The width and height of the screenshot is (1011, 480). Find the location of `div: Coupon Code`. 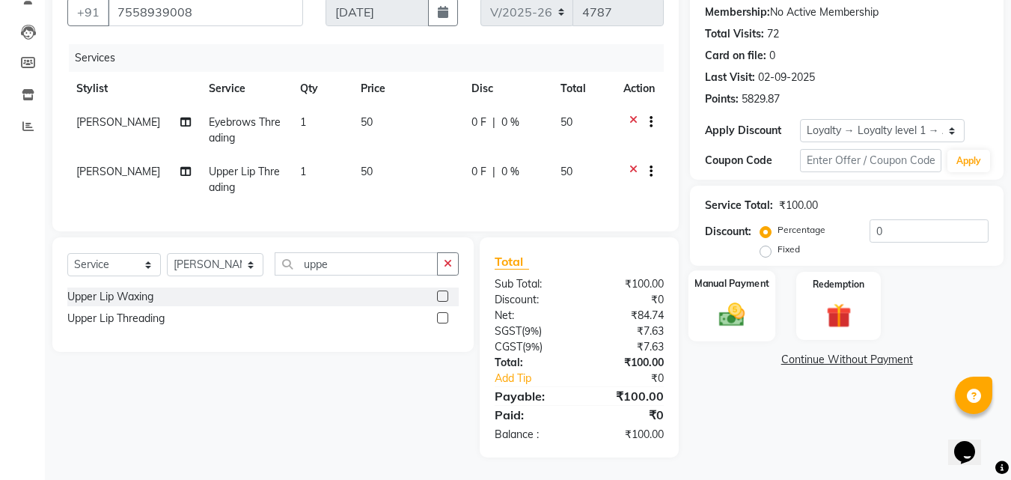

div: Coupon Code is located at coordinates (752, 160).